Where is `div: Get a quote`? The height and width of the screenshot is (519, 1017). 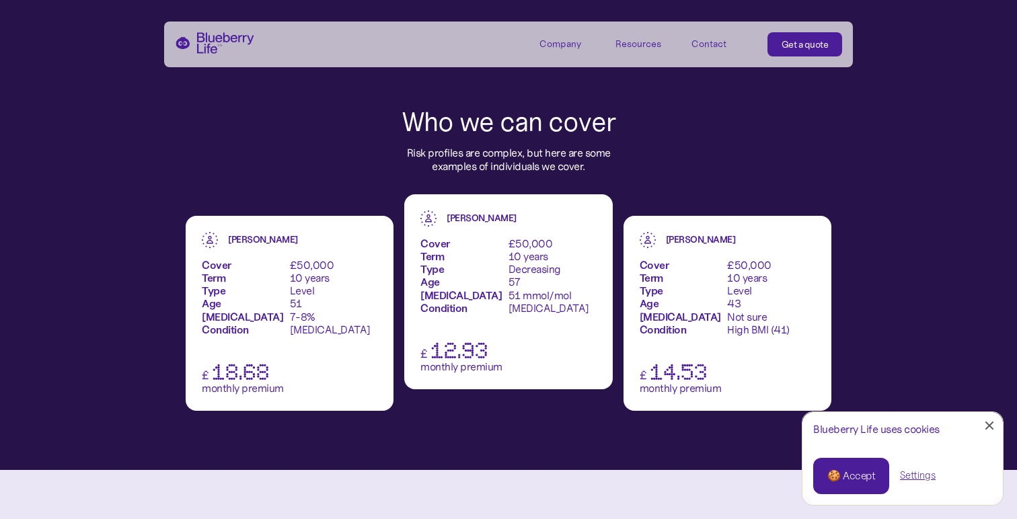
div: Get a quote is located at coordinates (805, 44).